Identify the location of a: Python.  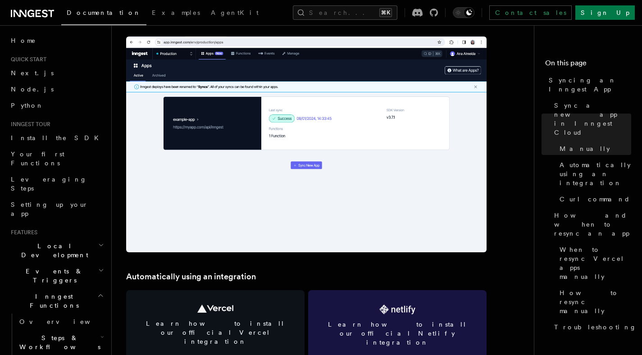
(56, 105).